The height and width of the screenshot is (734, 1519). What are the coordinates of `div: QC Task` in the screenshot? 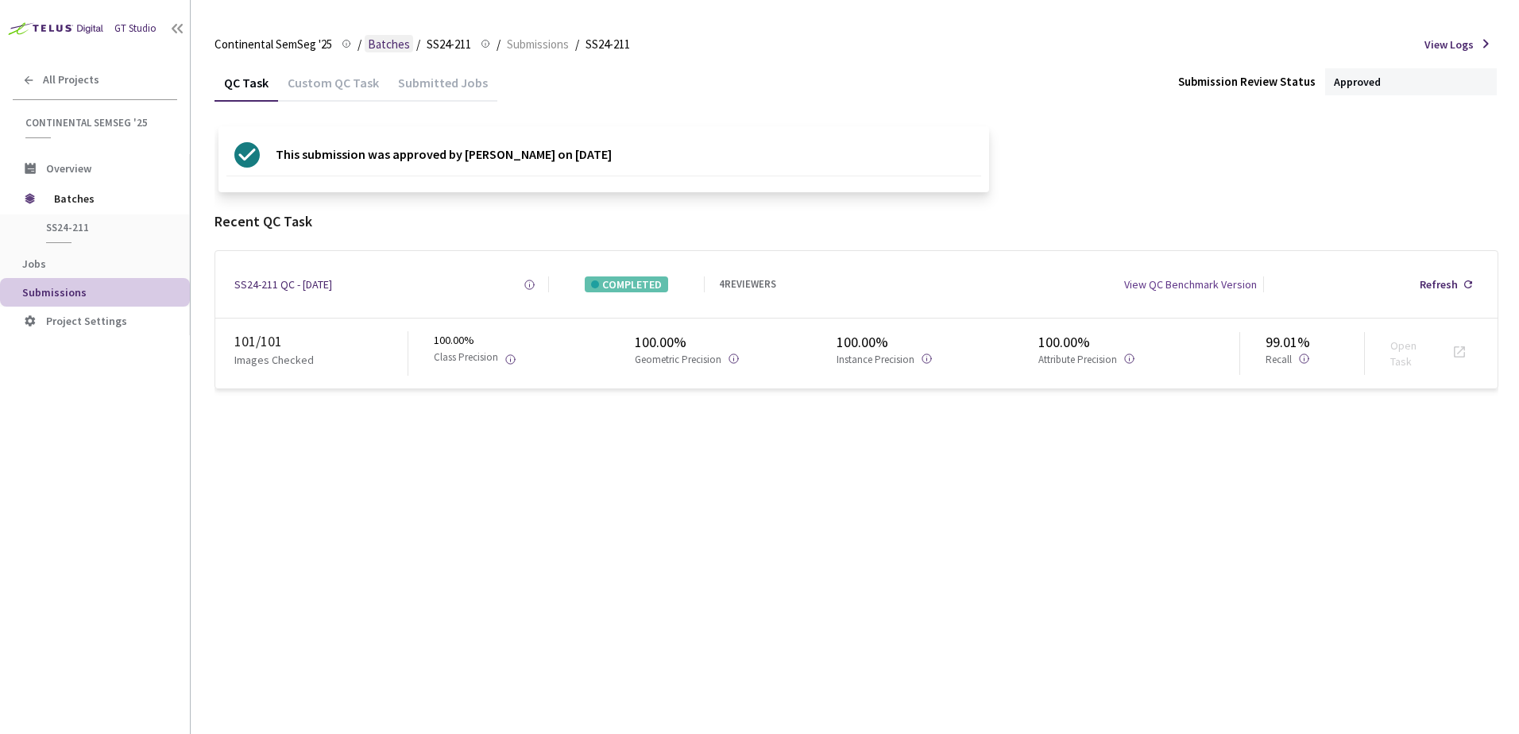 It's located at (246, 88).